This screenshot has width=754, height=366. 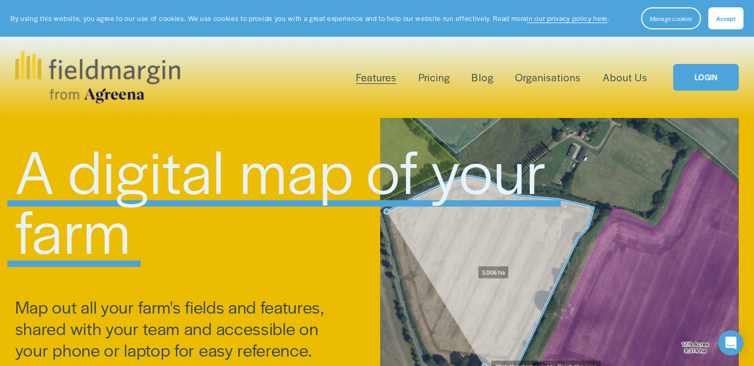 I want to click on a: folder dropdown, so click(x=376, y=77).